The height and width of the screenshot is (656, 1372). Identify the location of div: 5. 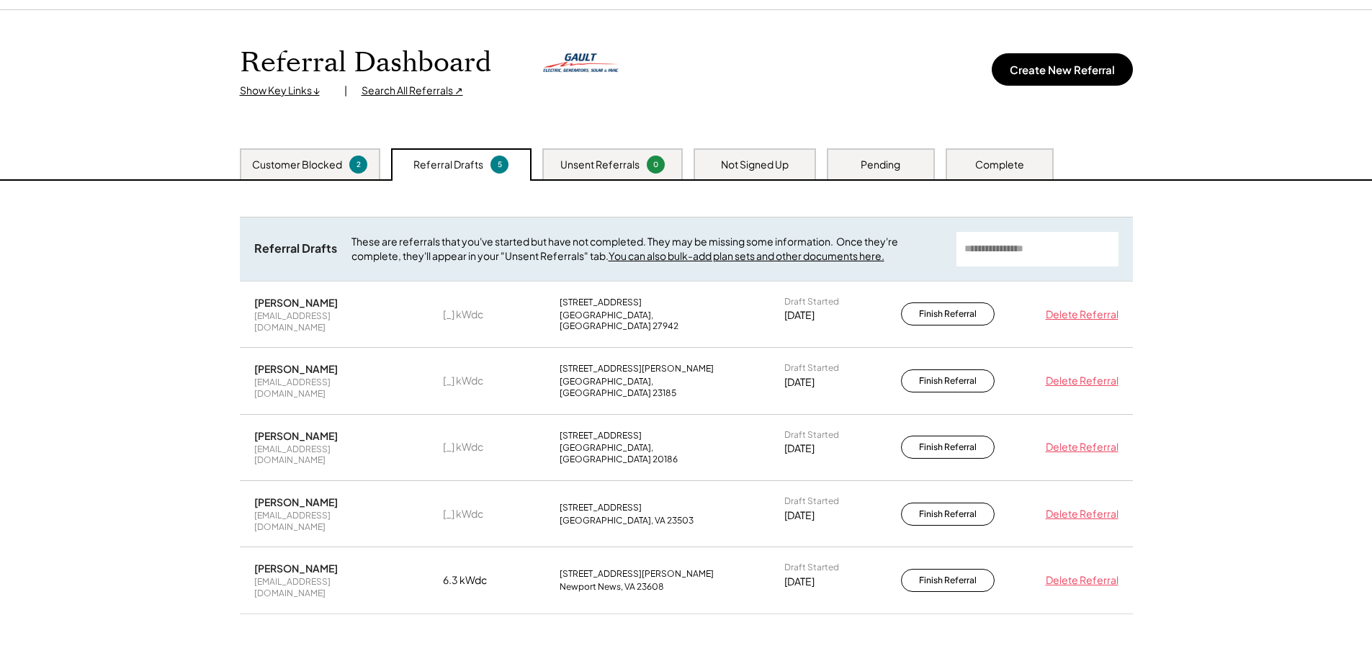
(499, 164).